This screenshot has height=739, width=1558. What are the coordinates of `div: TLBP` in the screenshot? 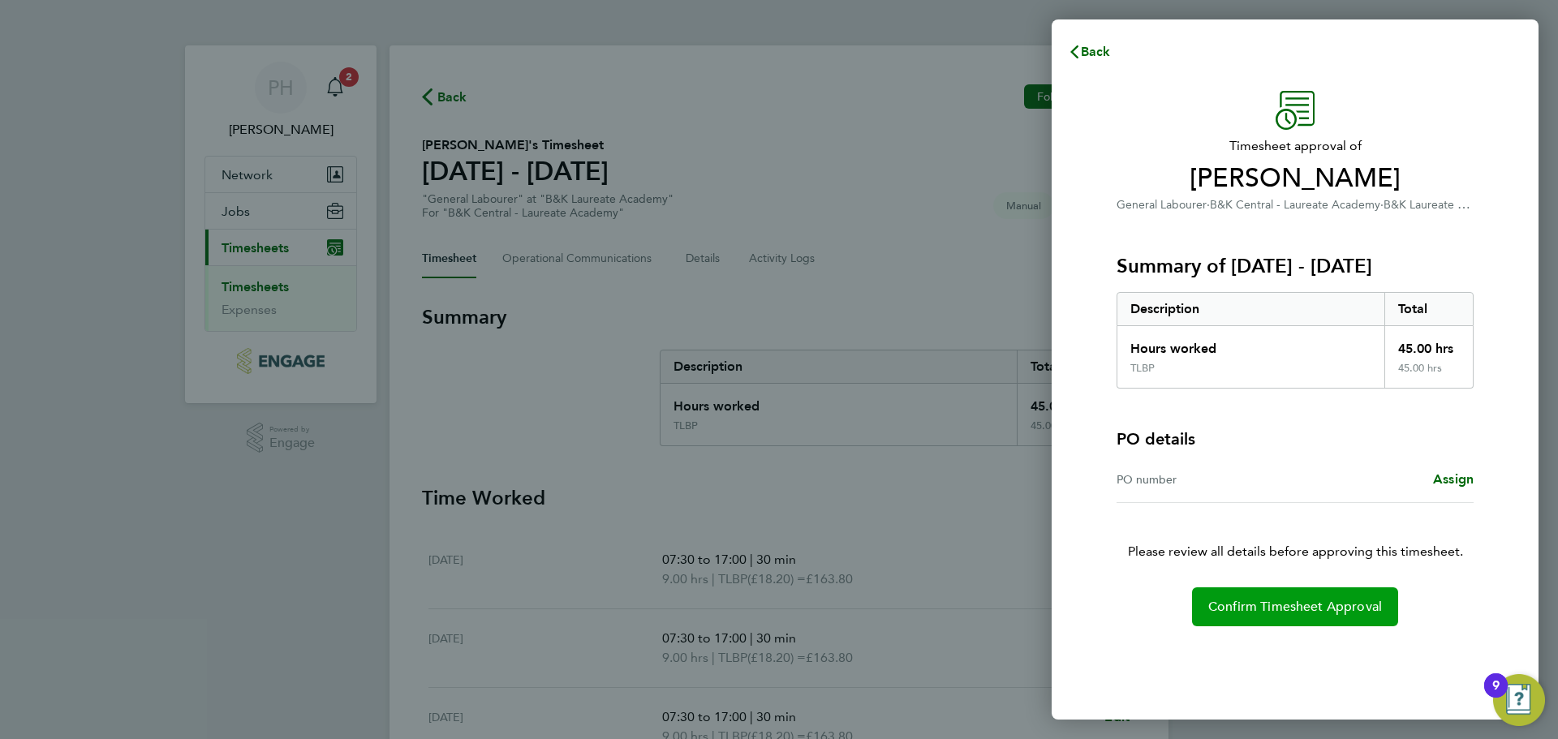 It's located at (1143, 368).